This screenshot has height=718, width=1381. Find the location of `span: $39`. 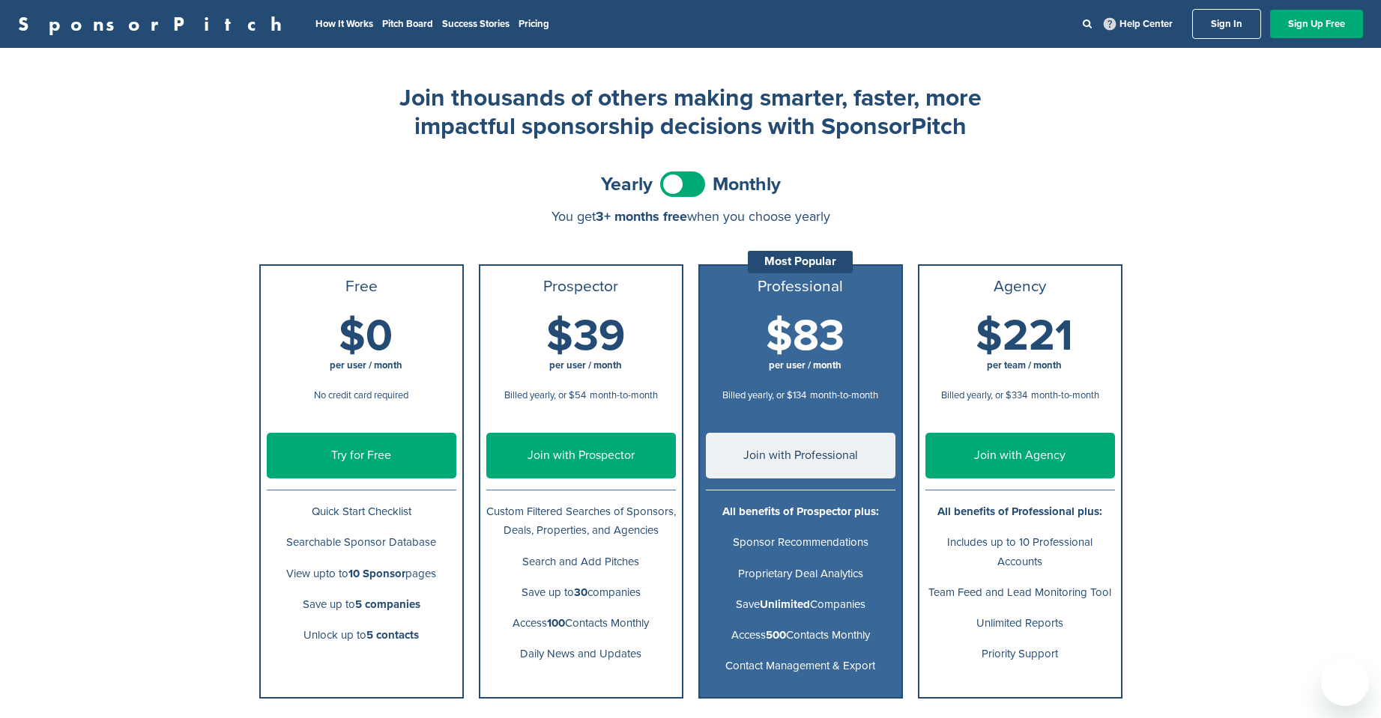

span: $39 is located at coordinates (585, 336).